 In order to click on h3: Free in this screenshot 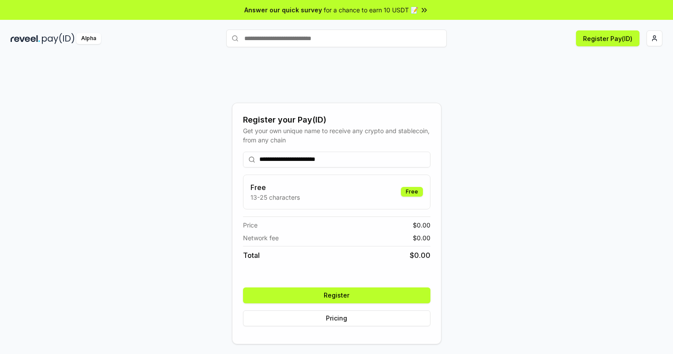, I will do `click(275, 188)`.